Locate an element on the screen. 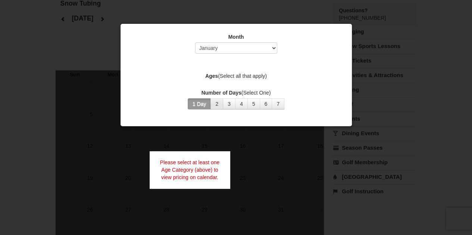 The height and width of the screenshot is (235, 472). button: 7 is located at coordinates (278, 104).